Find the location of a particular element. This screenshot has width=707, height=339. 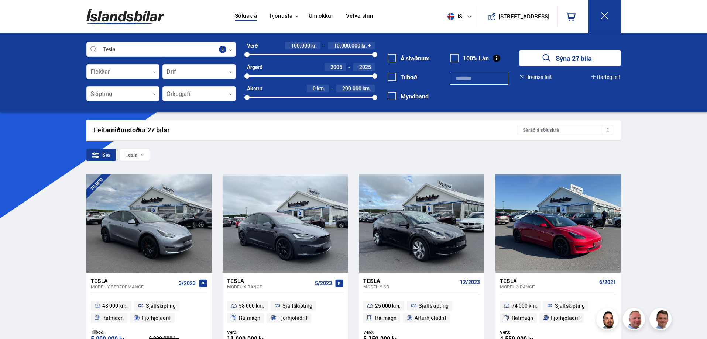

div: Model 3 RANGE is located at coordinates (548, 287).